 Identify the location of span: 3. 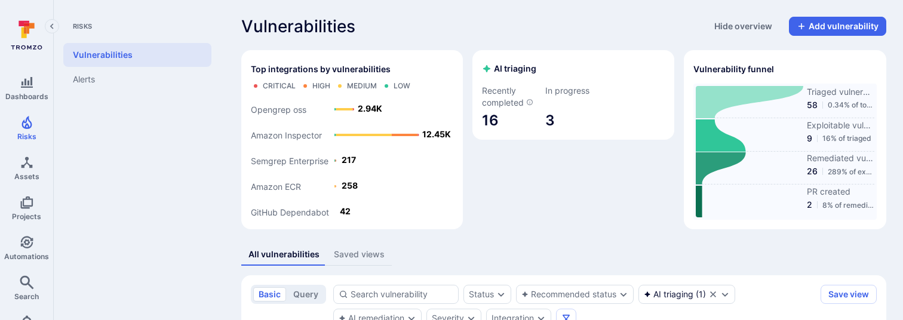
(573, 121).